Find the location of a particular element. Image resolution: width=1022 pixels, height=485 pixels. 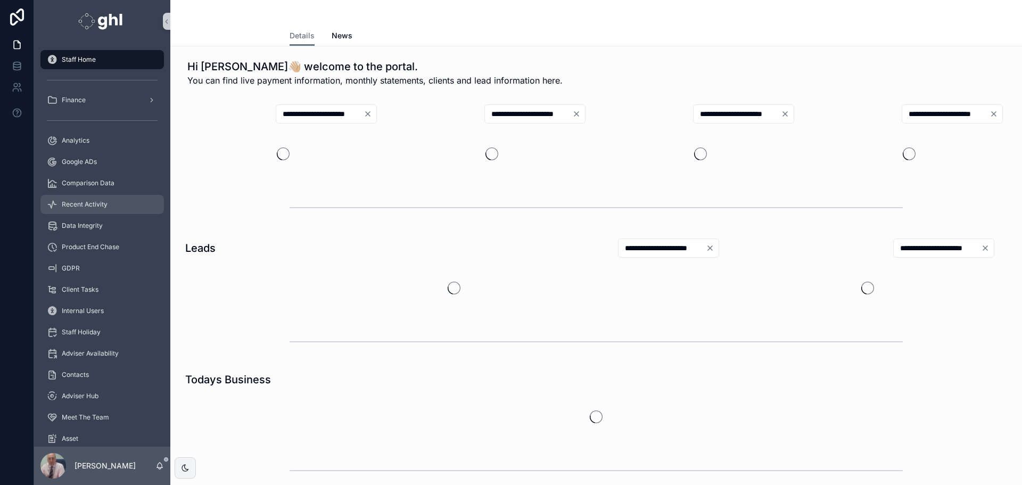

span: Comparison Data is located at coordinates (88, 183).